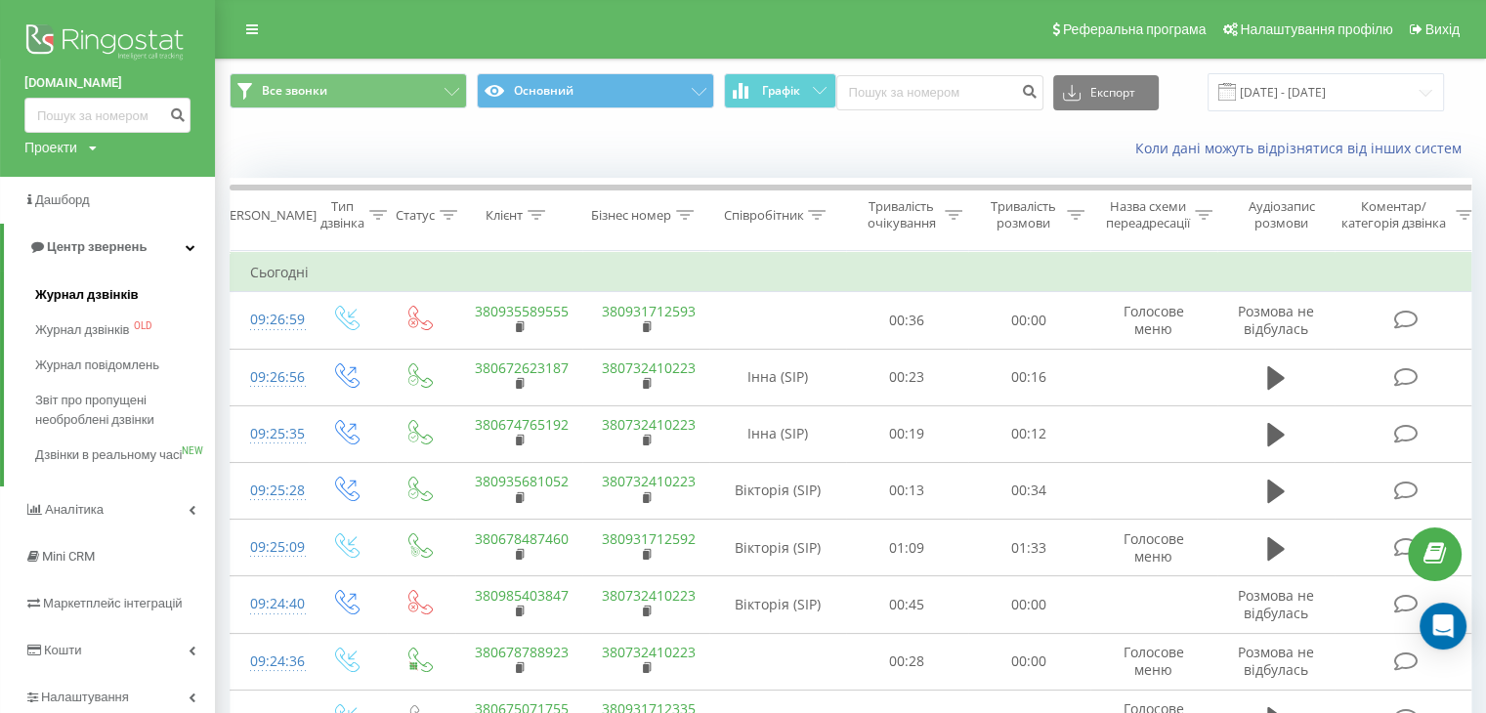 This screenshot has width=1486, height=713. I want to click on a: Центр звернень, so click(109, 247).